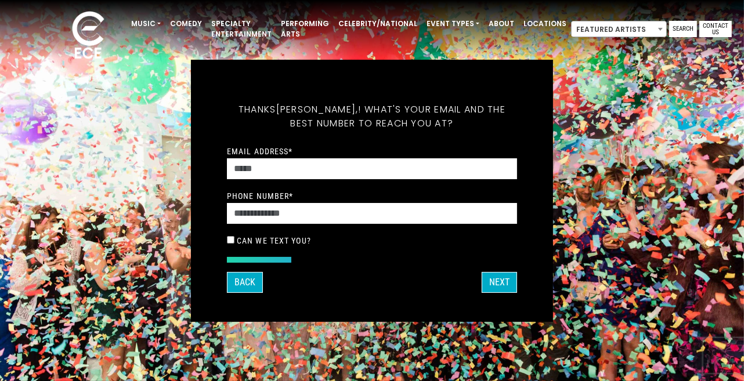 The image size is (744, 381). Describe the element at coordinates (716, 29) in the screenshot. I see `a: Contact Us` at that location.